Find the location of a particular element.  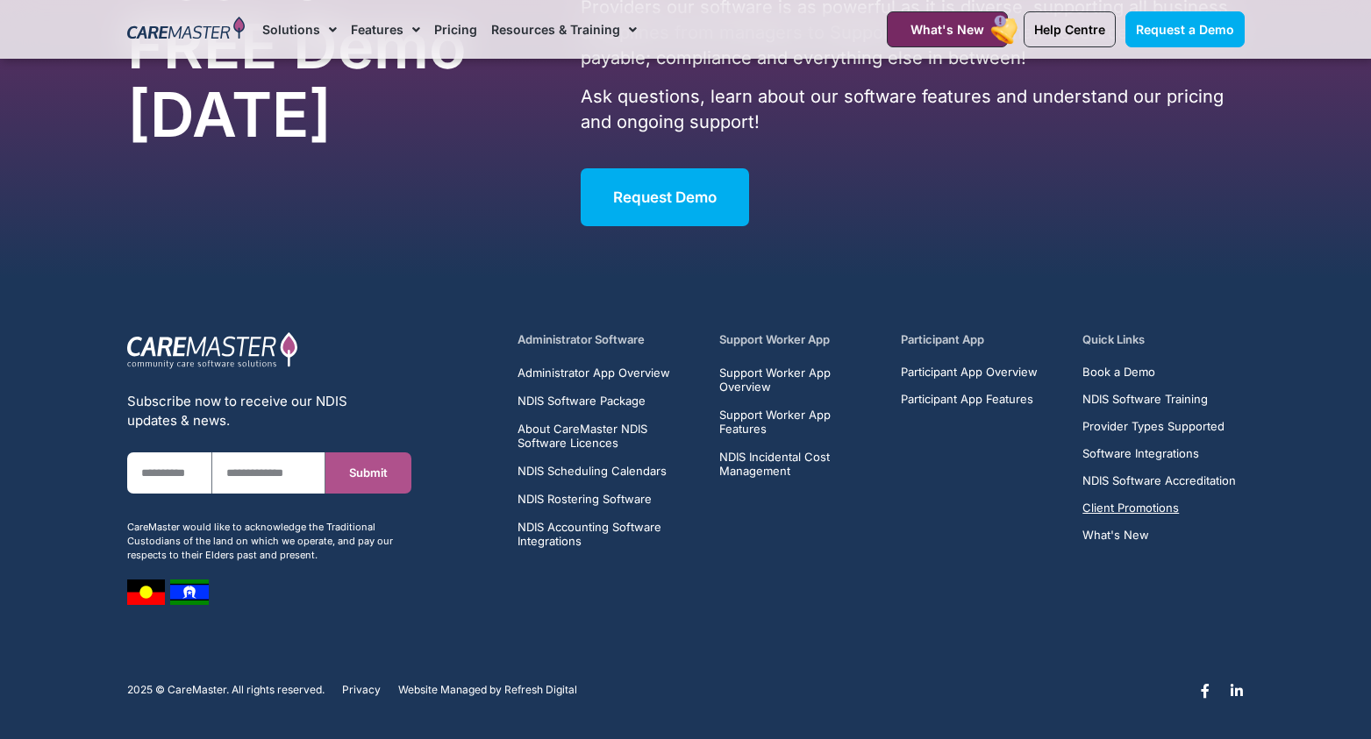

span: Administrator App Overview is located at coordinates (594, 373).